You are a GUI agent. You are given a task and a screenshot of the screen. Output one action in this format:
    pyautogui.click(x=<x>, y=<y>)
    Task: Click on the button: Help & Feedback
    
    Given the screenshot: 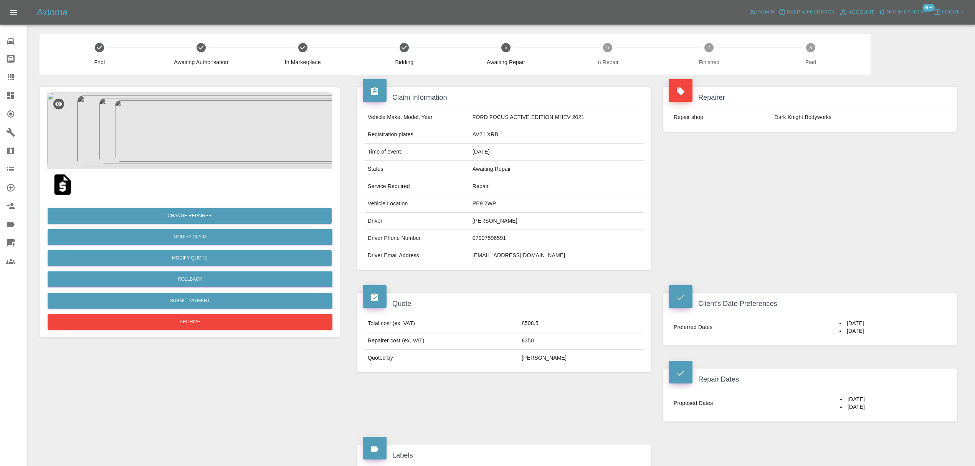 What is the action you would take?
    pyautogui.click(x=806, y=12)
    